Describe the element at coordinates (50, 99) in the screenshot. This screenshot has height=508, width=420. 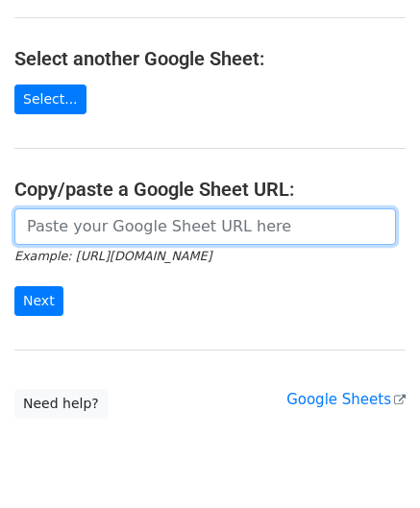
I see `a: Select...` at that location.